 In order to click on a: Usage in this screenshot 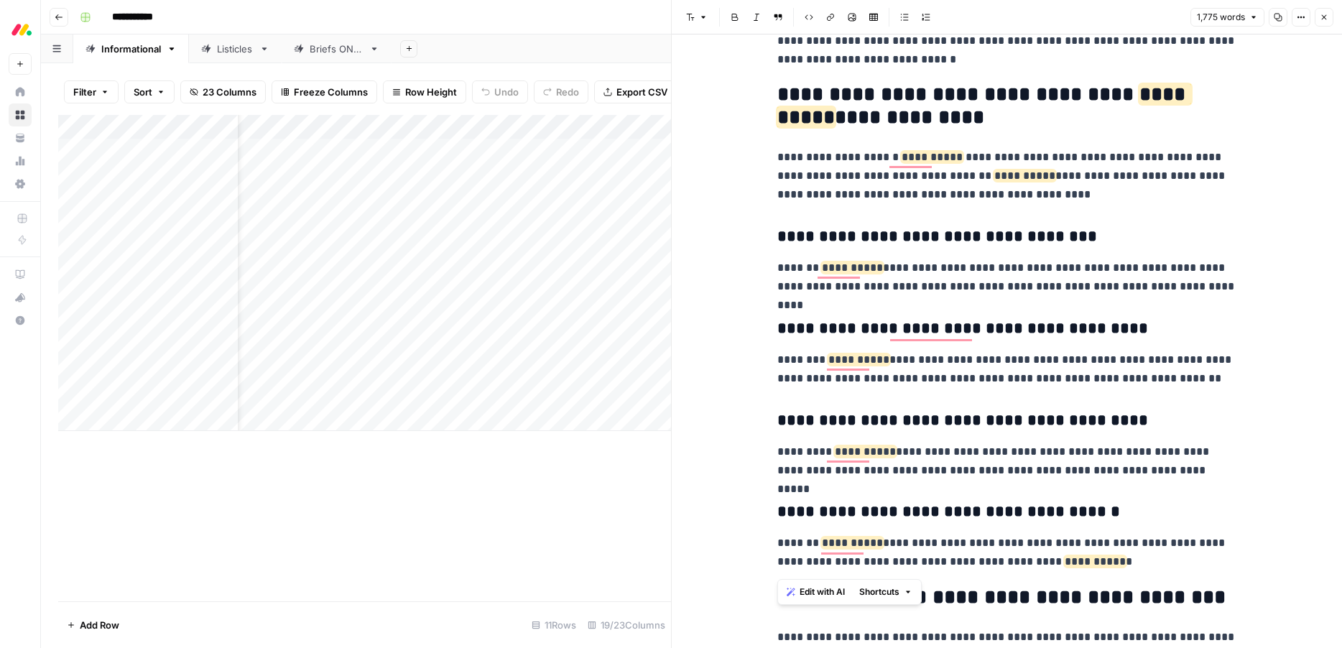, I will do `click(20, 161)`.